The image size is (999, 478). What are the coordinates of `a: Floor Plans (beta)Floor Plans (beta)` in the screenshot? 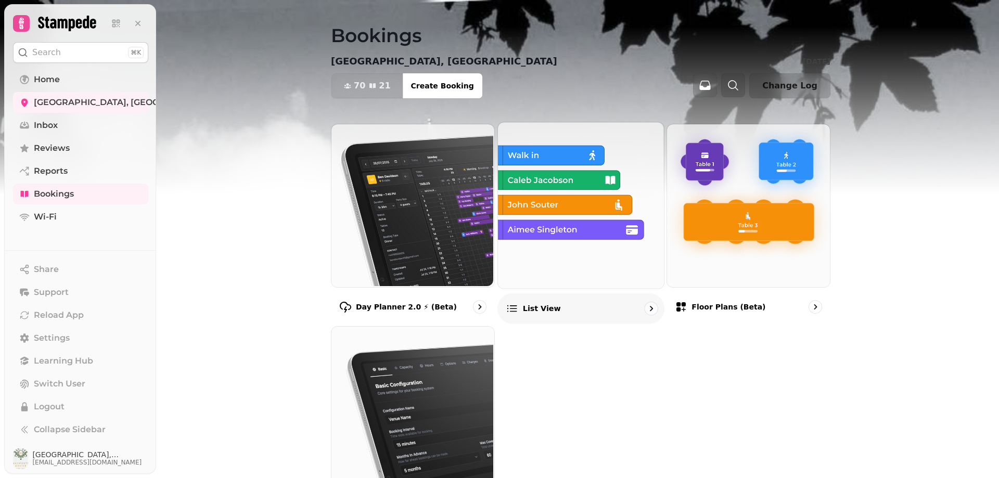 It's located at (748, 223).